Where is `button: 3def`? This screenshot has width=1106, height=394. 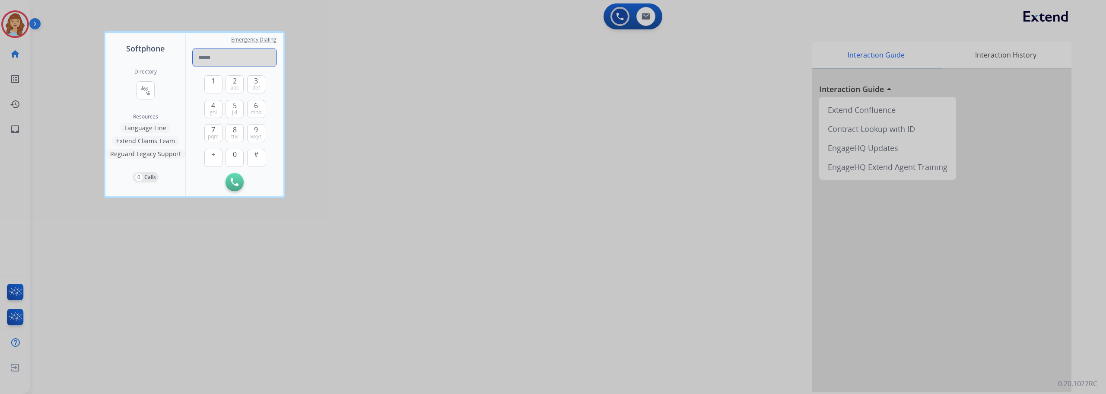 button: 3def is located at coordinates (256, 84).